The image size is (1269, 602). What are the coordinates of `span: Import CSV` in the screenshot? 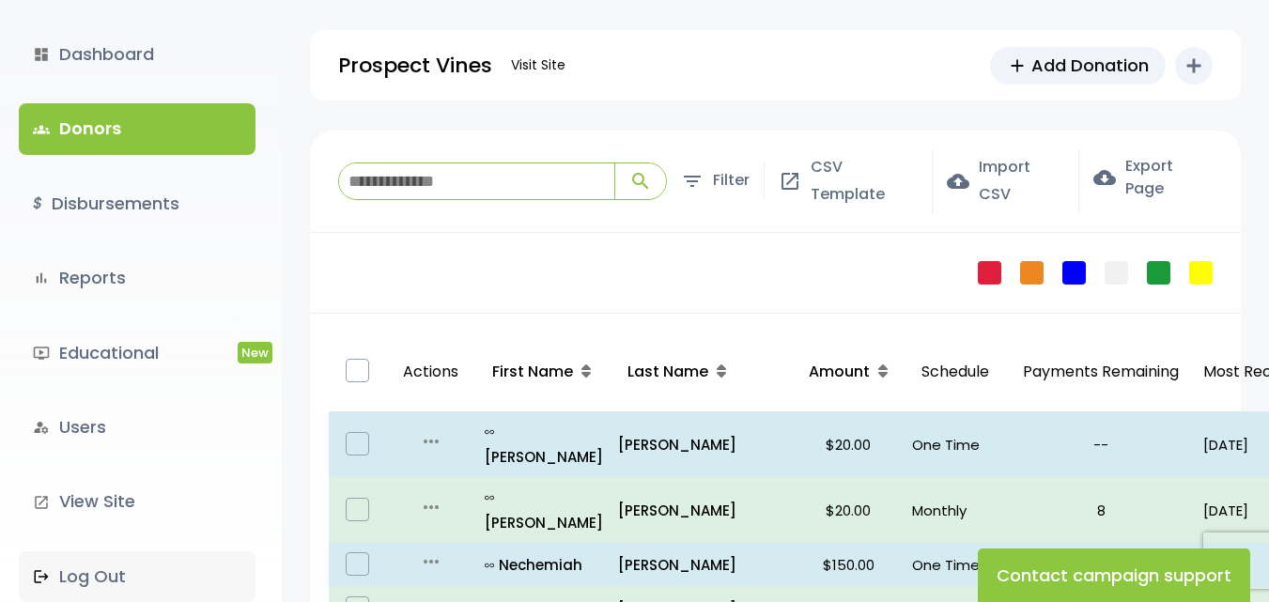 It's located at (1021, 181).